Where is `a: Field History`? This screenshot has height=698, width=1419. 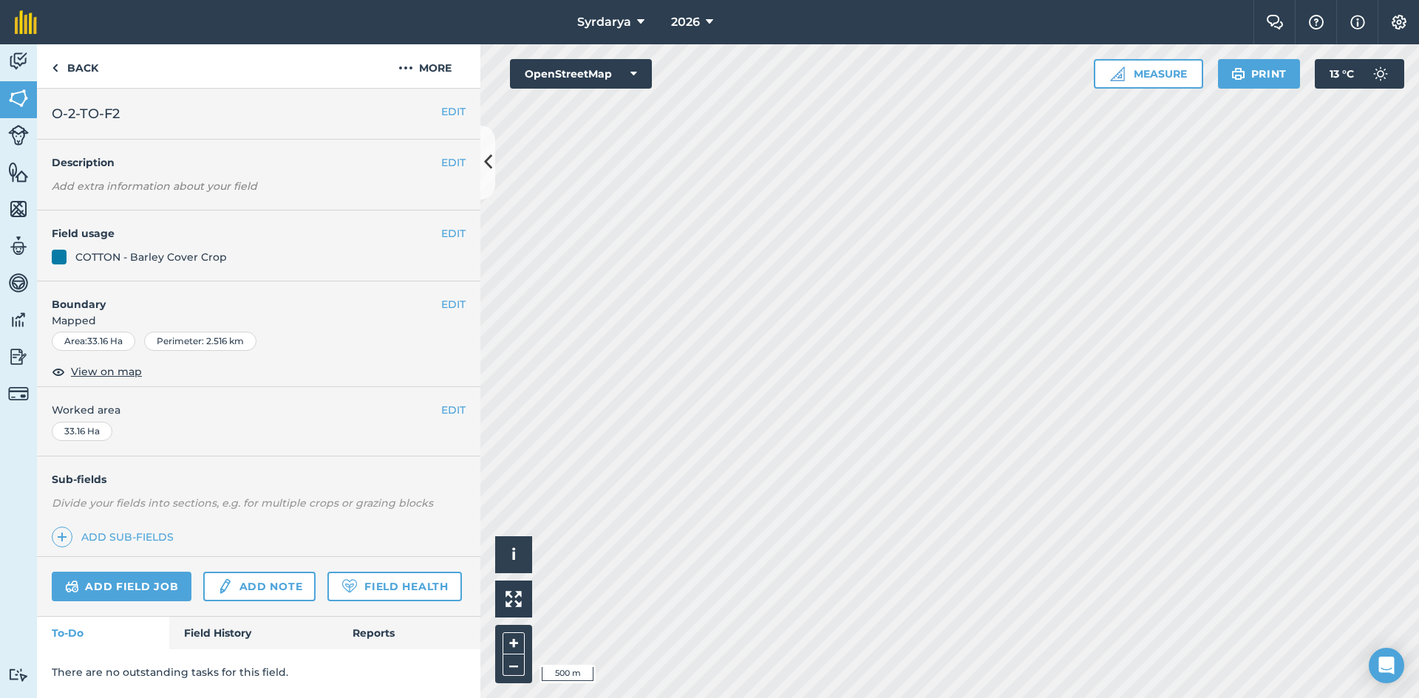 a: Field History is located at coordinates (253, 633).